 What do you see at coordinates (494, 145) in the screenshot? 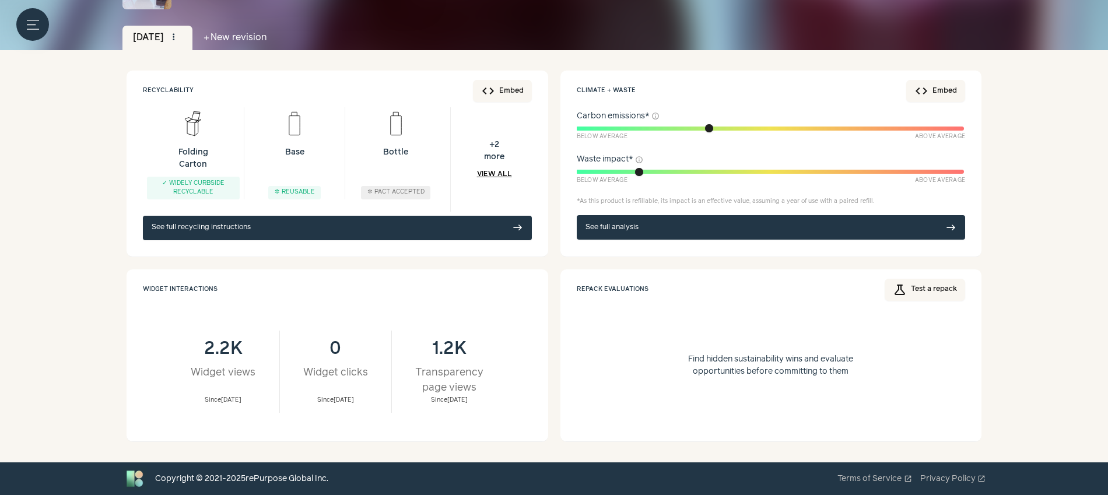
I see `span: + 2` at bounding box center [494, 145].